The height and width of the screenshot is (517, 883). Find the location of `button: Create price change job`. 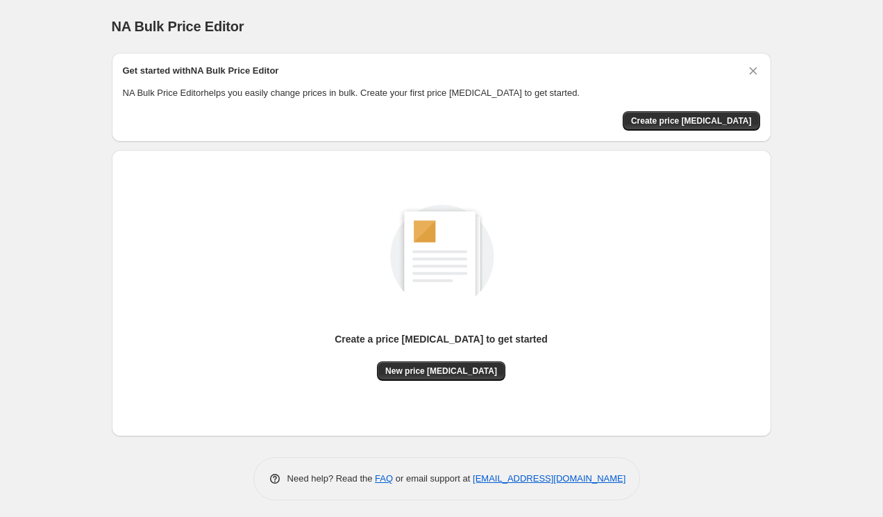

button: Create price change job is located at coordinates (692, 121).